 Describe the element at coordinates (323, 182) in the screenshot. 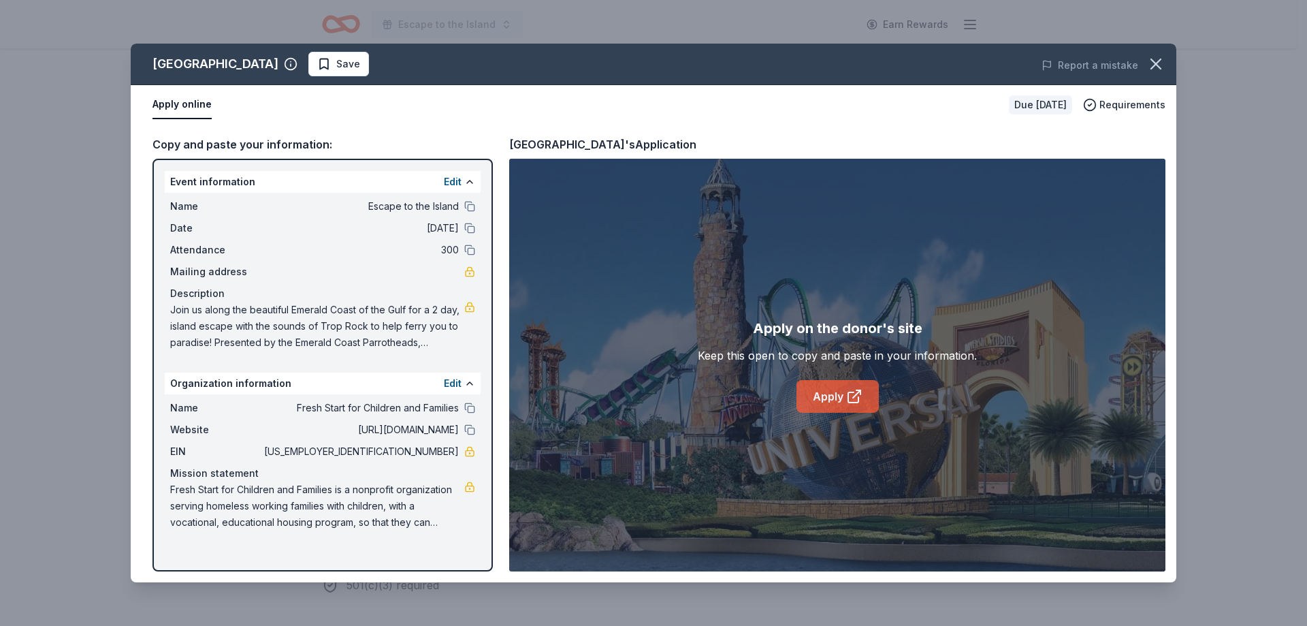

I see `div: Event information` at that location.